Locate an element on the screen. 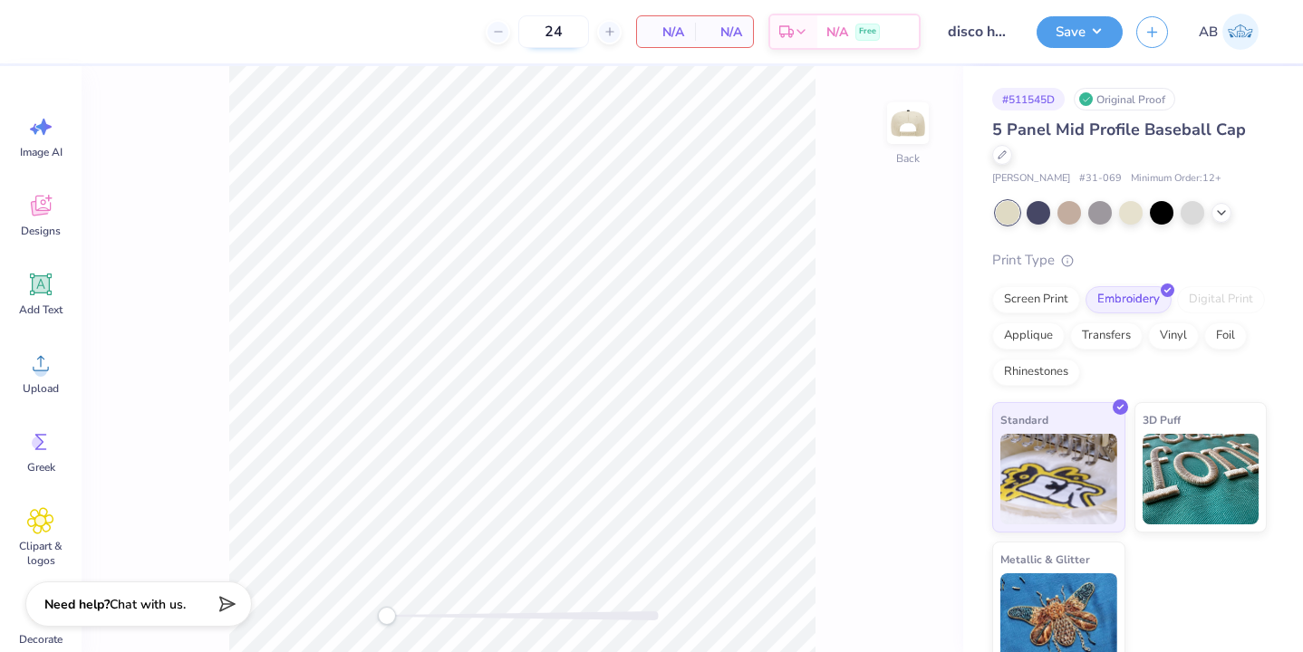 This screenshot has width=1303, height=652. div: Foil is located at coordinates (1225, 336).